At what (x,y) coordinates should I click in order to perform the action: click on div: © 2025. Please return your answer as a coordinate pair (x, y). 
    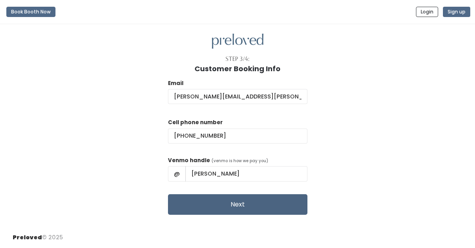
    Looking at the image, I should click on (38, 235).